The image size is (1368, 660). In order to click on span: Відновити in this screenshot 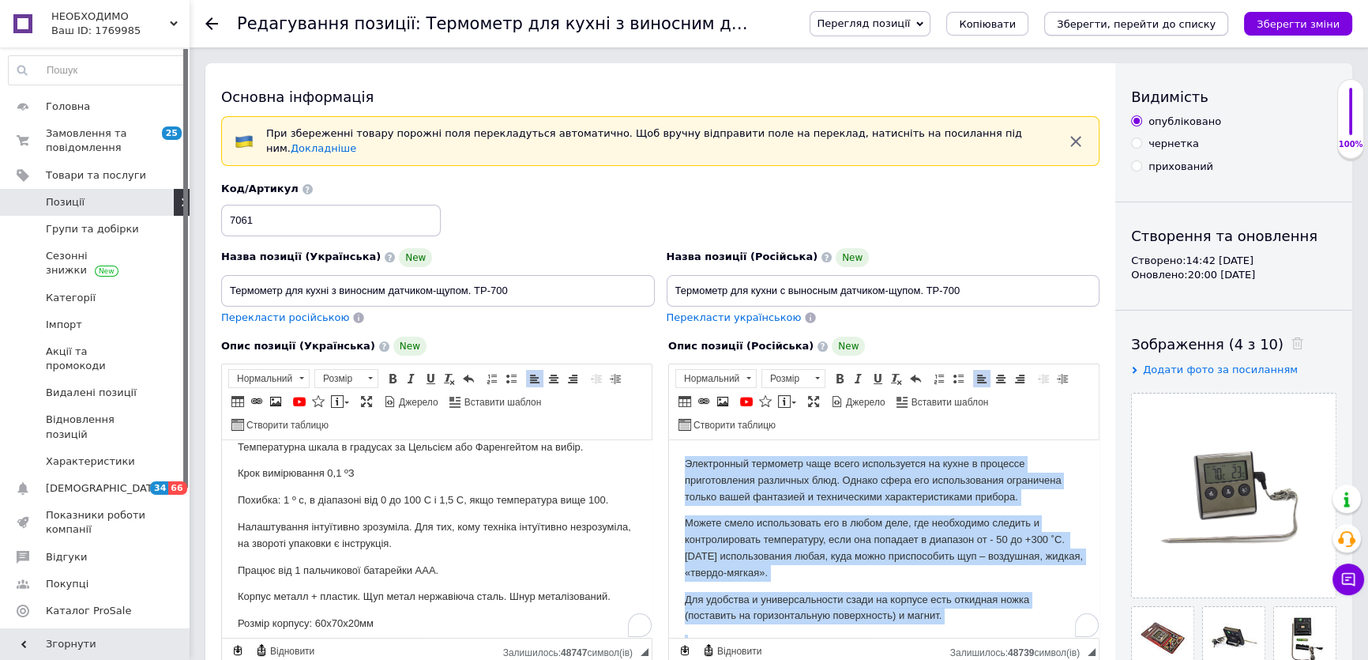, I will do `click(738, 651)`.